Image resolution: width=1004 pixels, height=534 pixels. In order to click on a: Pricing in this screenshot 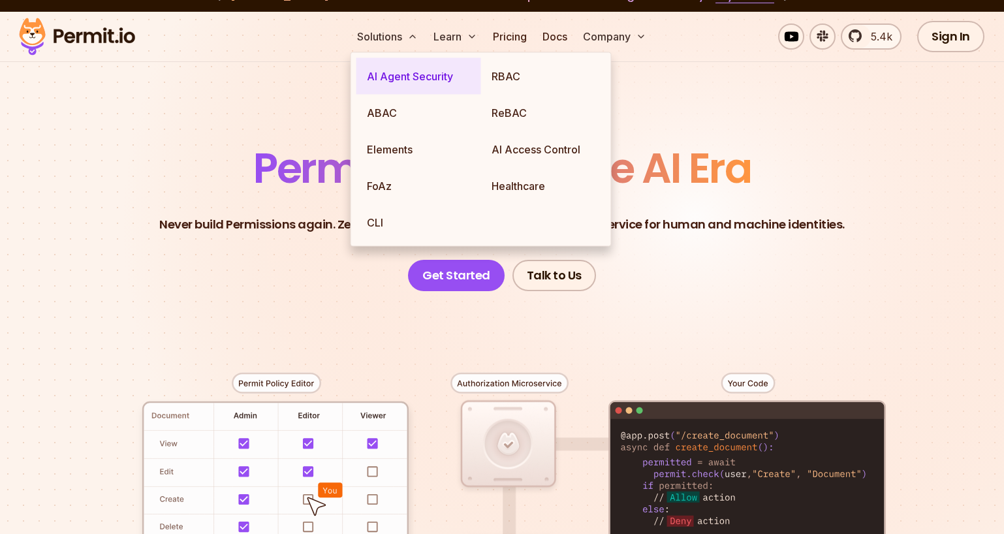, I will do `click(510, 37)`.